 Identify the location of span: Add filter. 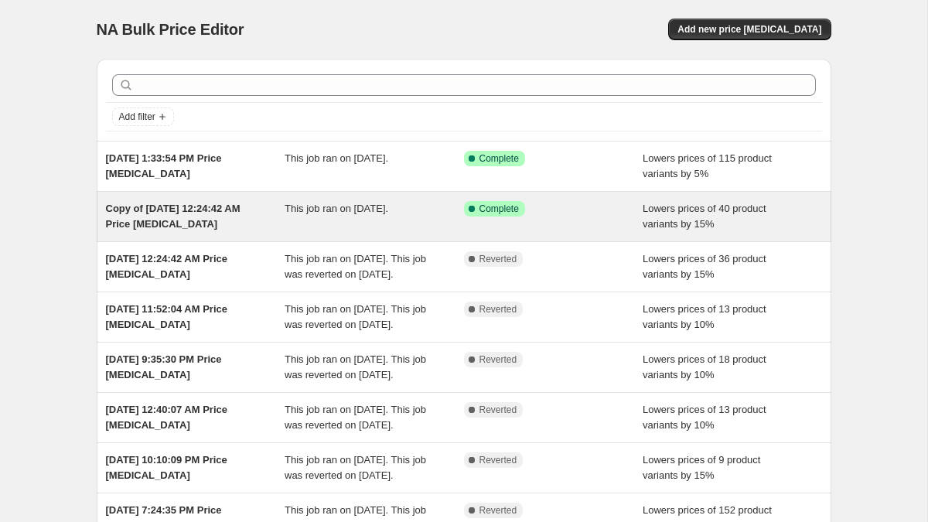
(137, 117).